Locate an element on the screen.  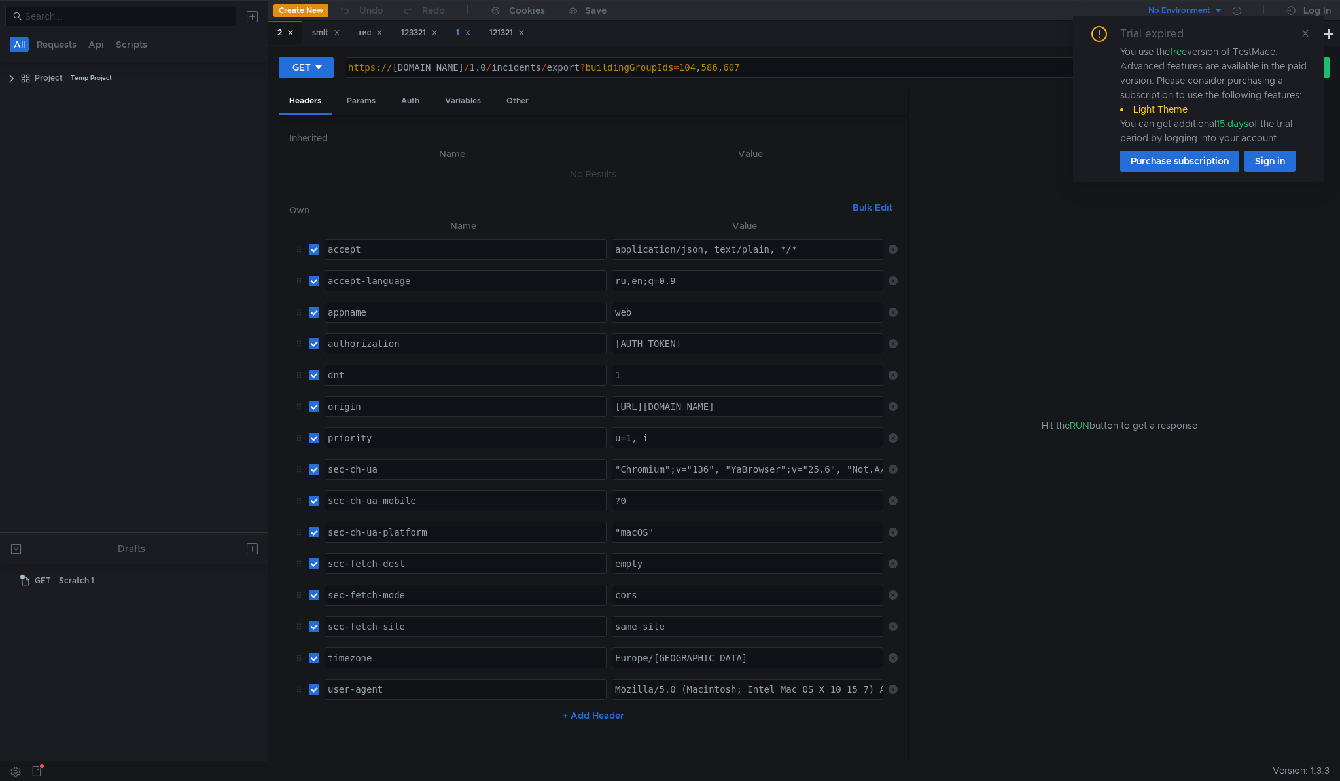
div: smlt is located at coordinates (326, 33).